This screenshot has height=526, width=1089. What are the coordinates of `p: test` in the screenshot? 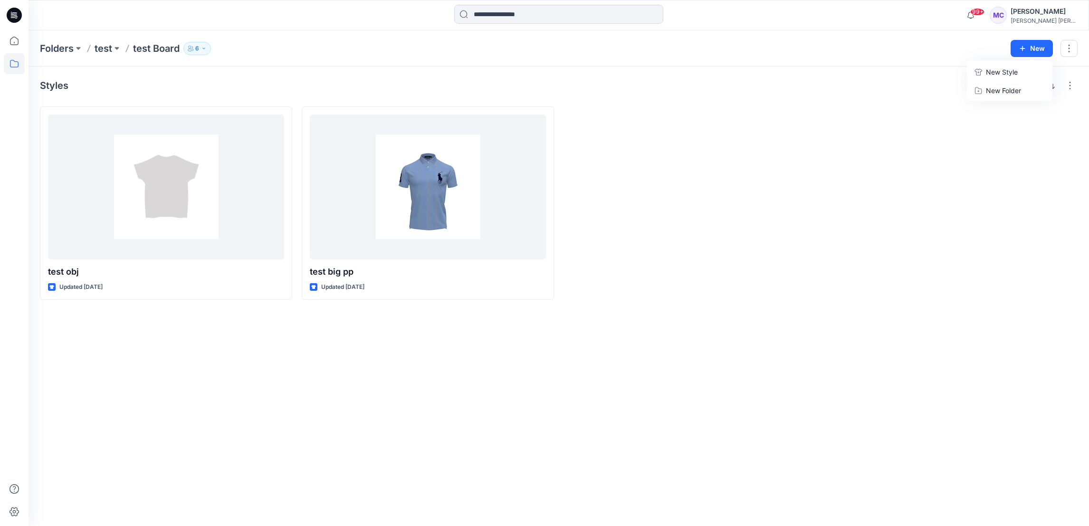 It's located at (103, 48).